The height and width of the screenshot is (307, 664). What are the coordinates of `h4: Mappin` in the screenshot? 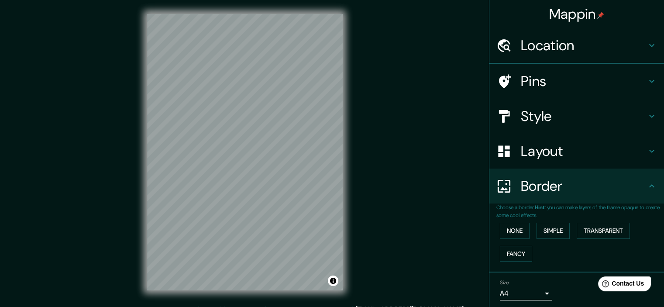 It's located at (577, 14).